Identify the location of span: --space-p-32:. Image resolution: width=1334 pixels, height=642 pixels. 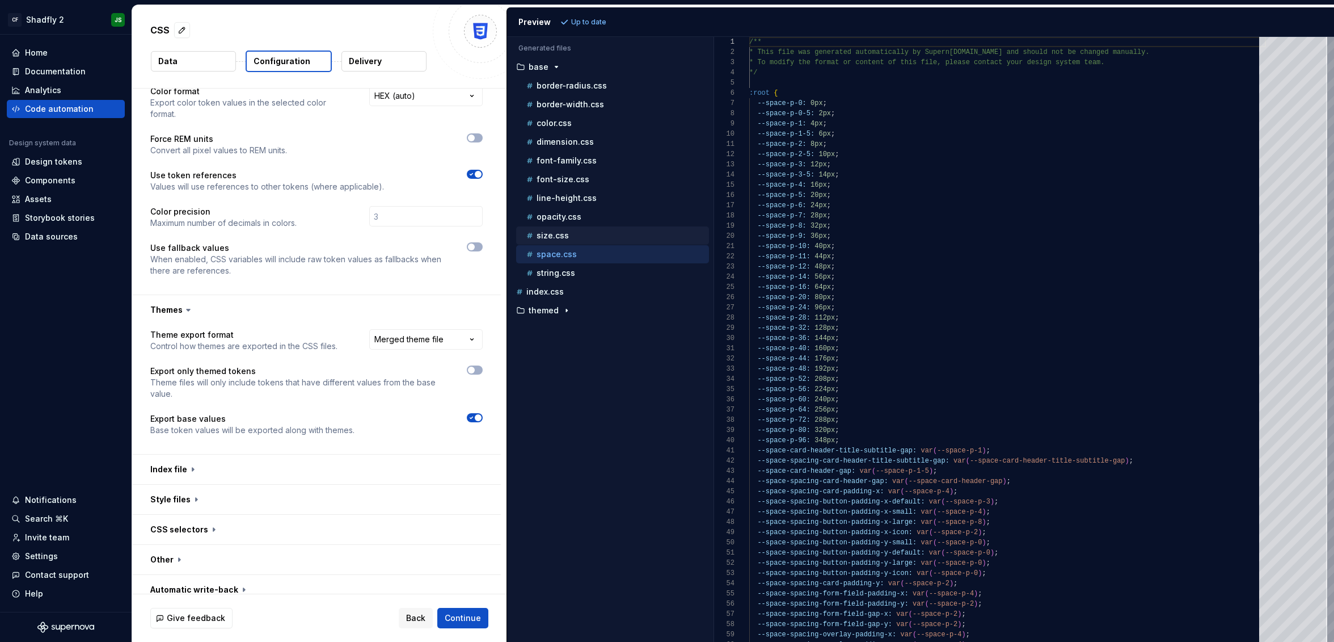
(784, 328).